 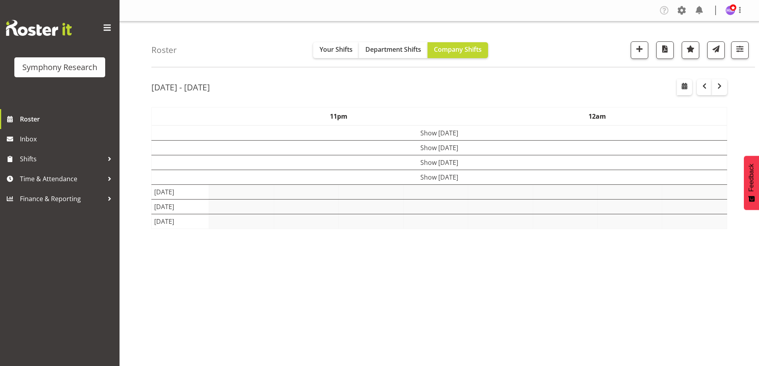 What do you see at coordinates (751, 178) in the screenshot?
I see `span: Feedback` at bounding box center [751, 178].